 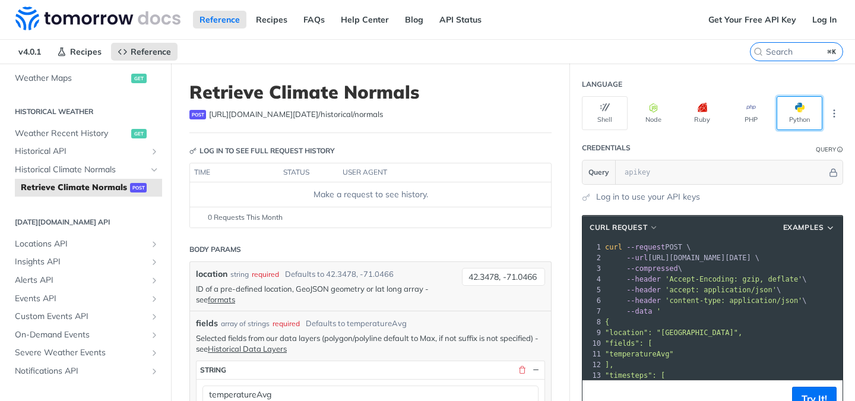 I want to click on span: Historical Climate Normals, so click(x=81, y=170).